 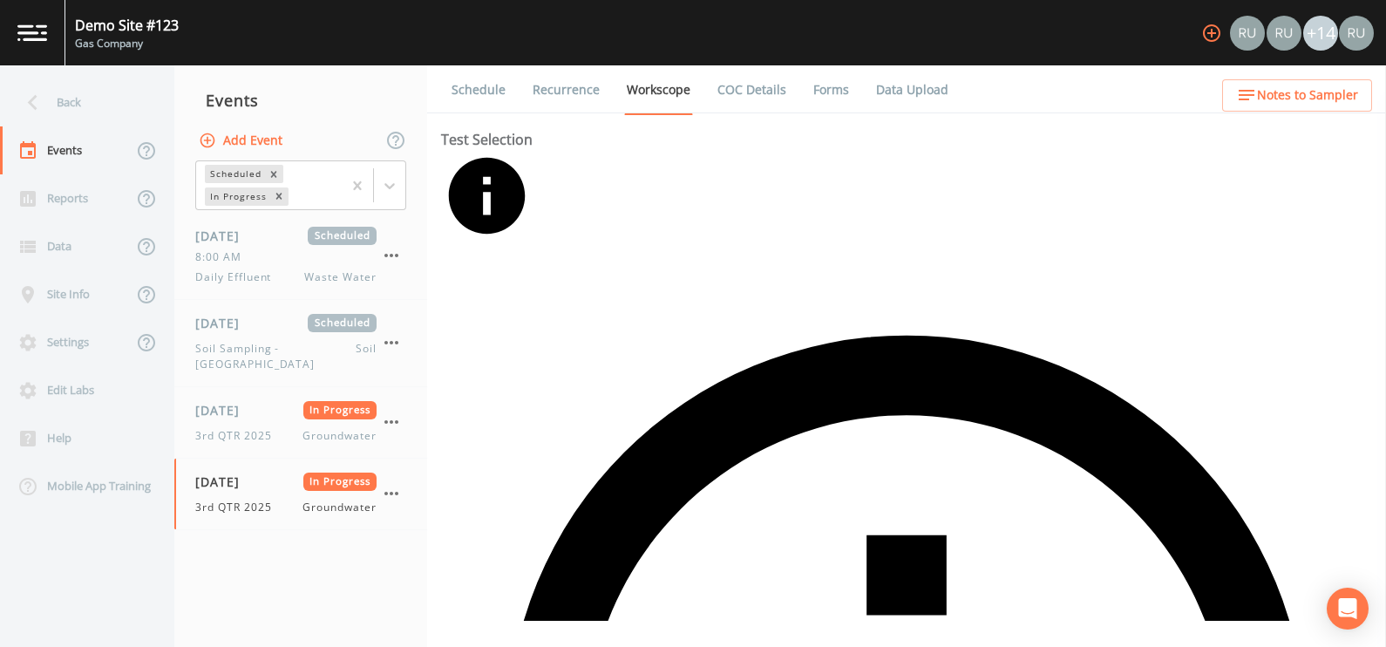 I want to click on a: Recurrence, so click(x=566, y=90).